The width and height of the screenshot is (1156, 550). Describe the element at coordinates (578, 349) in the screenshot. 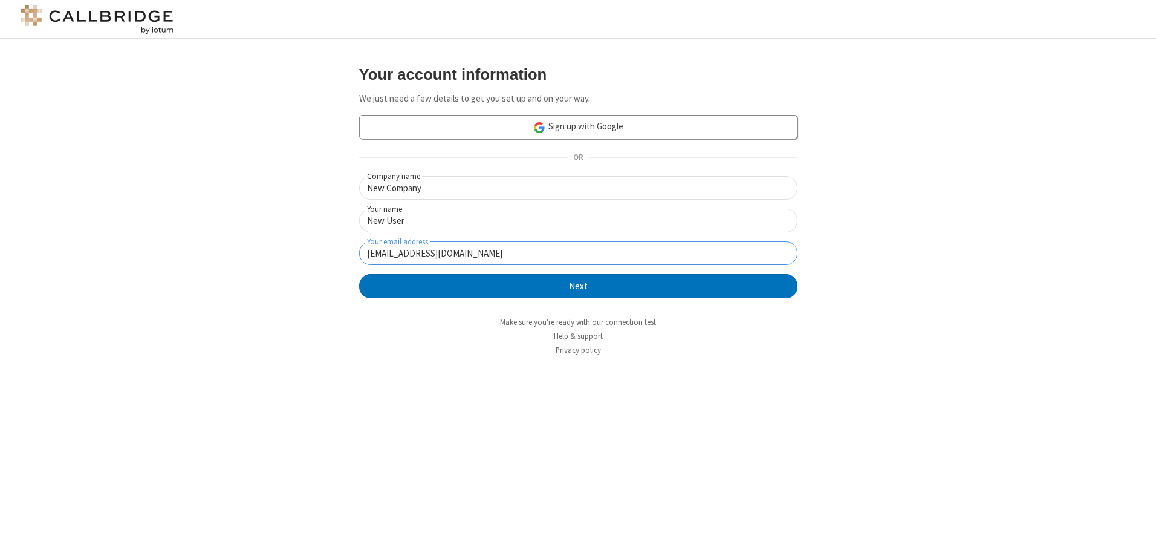

I see `a: Privacy policy` at that location.